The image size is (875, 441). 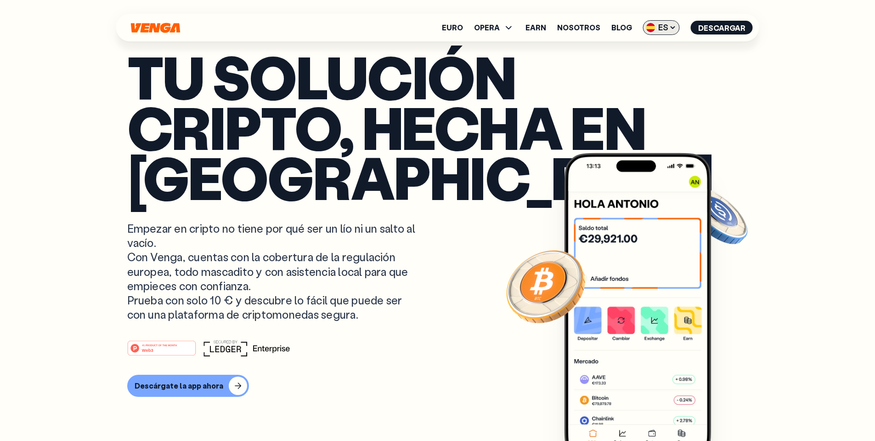 What do you see at coordinates (546, 286) in the screenshot?
I see `img: Bitcoin` at bounding box center [546, 286].